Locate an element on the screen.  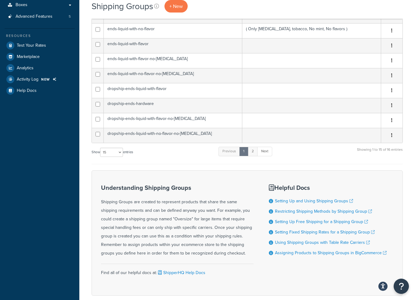
li: Advanced Features is located at coordinates (40, 16).